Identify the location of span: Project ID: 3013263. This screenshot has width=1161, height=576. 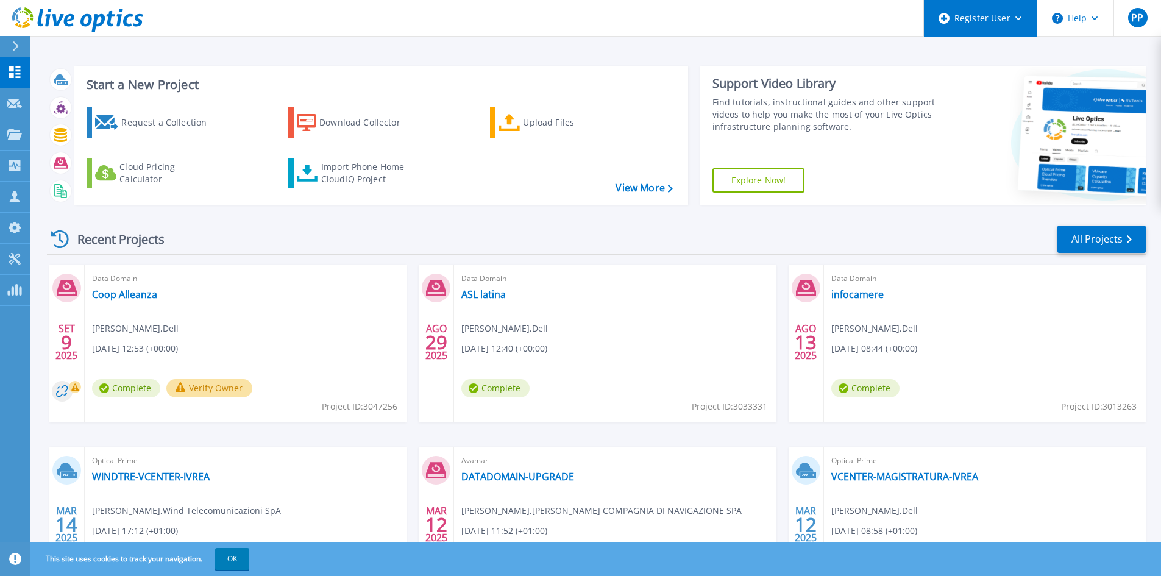
(1099, 406).